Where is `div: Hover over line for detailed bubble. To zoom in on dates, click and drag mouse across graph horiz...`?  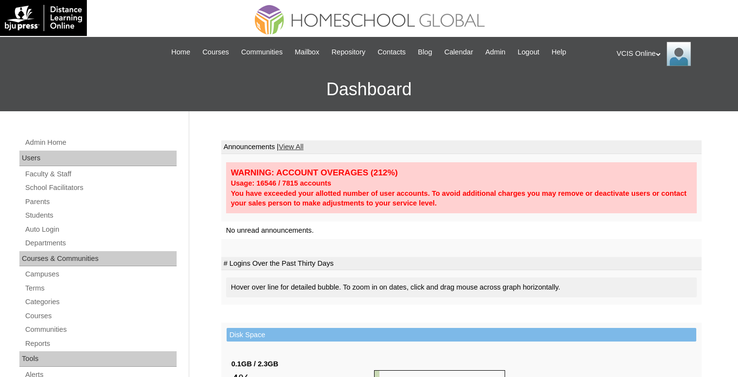
div: Hover over line for detailed bubble. To zoom in on dates, click and drag mouse across graph horiz... is located at coordinates (462, 287).